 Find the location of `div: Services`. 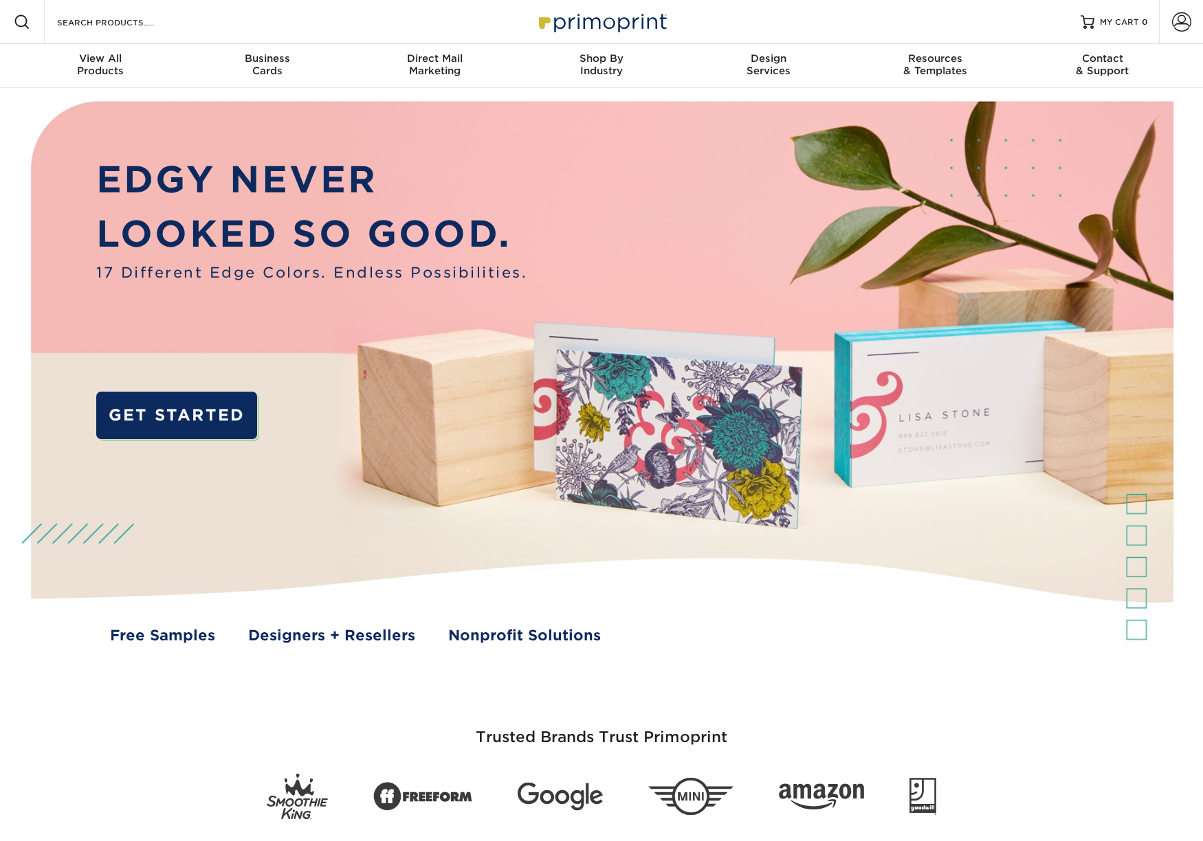

div: Services is located at coordinates (768, 65).